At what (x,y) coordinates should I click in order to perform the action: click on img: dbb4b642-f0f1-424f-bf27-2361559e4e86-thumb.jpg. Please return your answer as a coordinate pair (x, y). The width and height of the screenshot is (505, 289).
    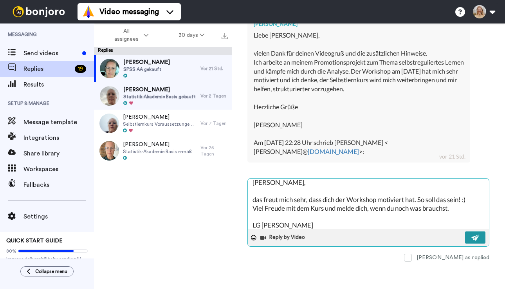
    Looking at the image, I should click on (110, 96).